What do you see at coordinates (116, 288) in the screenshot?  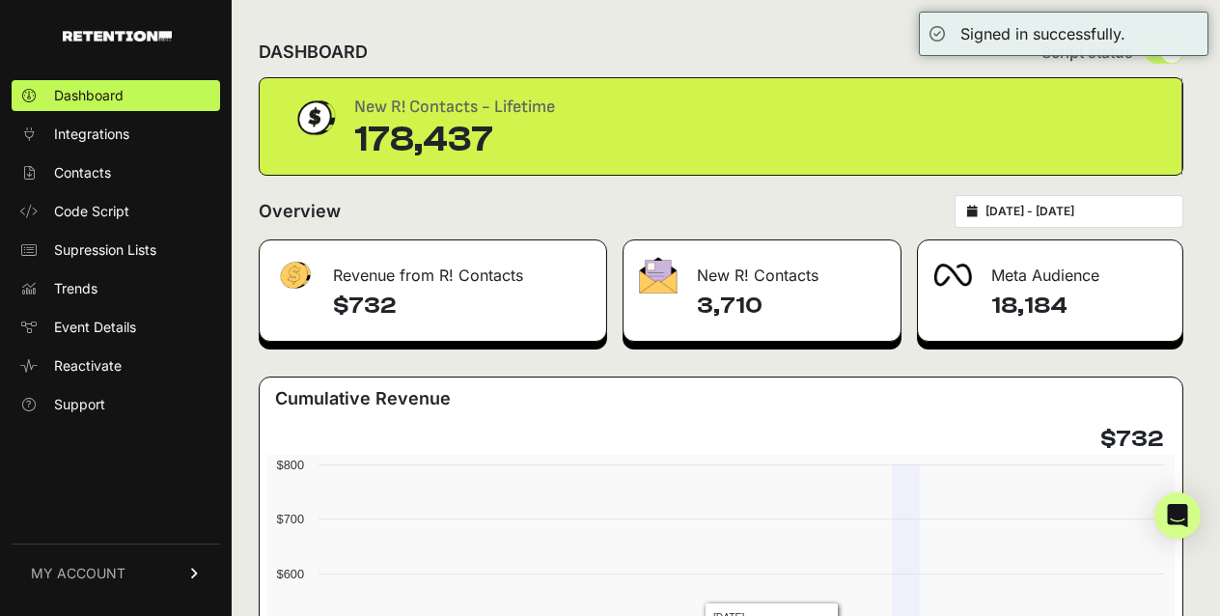 I see `a: Trends` at bounding box center [116, 288].